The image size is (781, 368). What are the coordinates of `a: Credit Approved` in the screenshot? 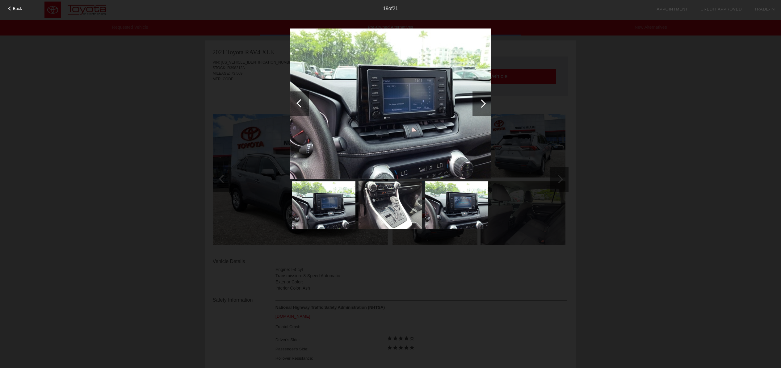 It's located at (721, 9).